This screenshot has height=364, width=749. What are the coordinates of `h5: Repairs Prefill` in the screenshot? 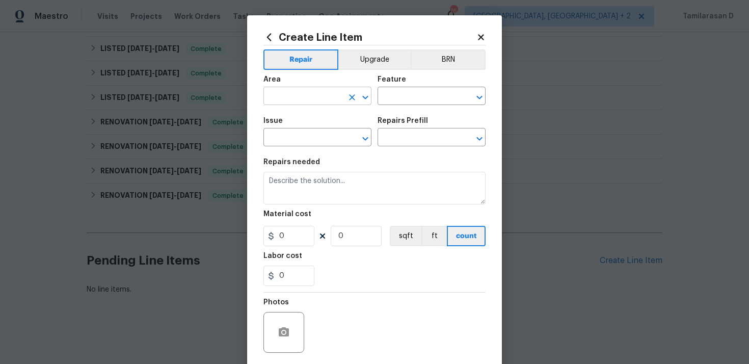 It's located at (403, 121).